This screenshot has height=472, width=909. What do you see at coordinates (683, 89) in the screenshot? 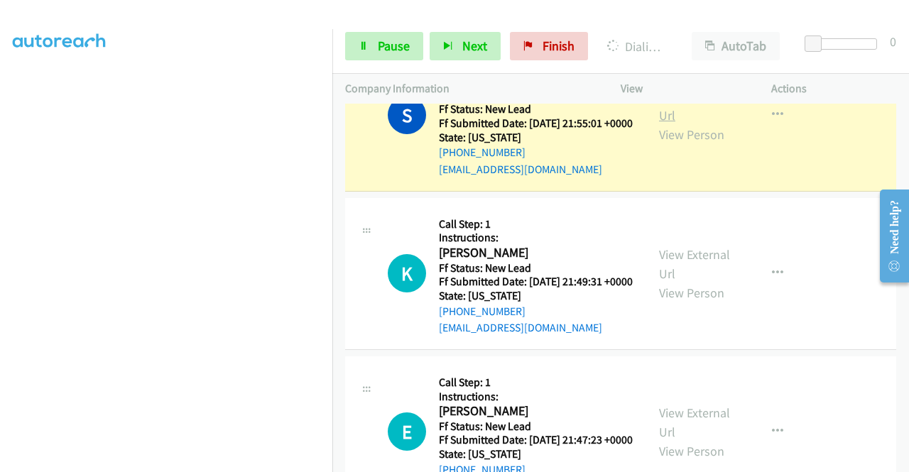
I see `p: View` at bounding box center [683, 89].